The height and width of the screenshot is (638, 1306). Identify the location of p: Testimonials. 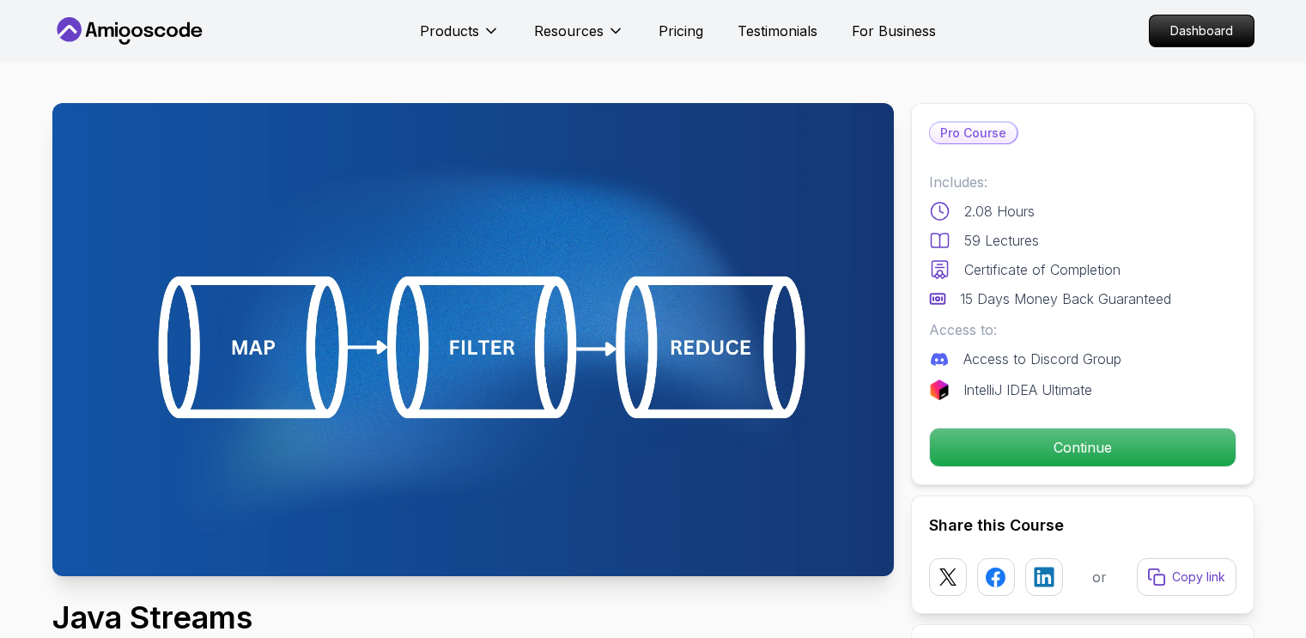
(777, 31).